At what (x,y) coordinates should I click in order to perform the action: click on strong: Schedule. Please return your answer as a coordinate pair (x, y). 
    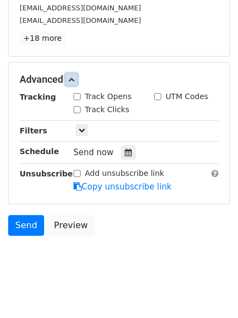
    Looking at the image, I should click on (39, 152).